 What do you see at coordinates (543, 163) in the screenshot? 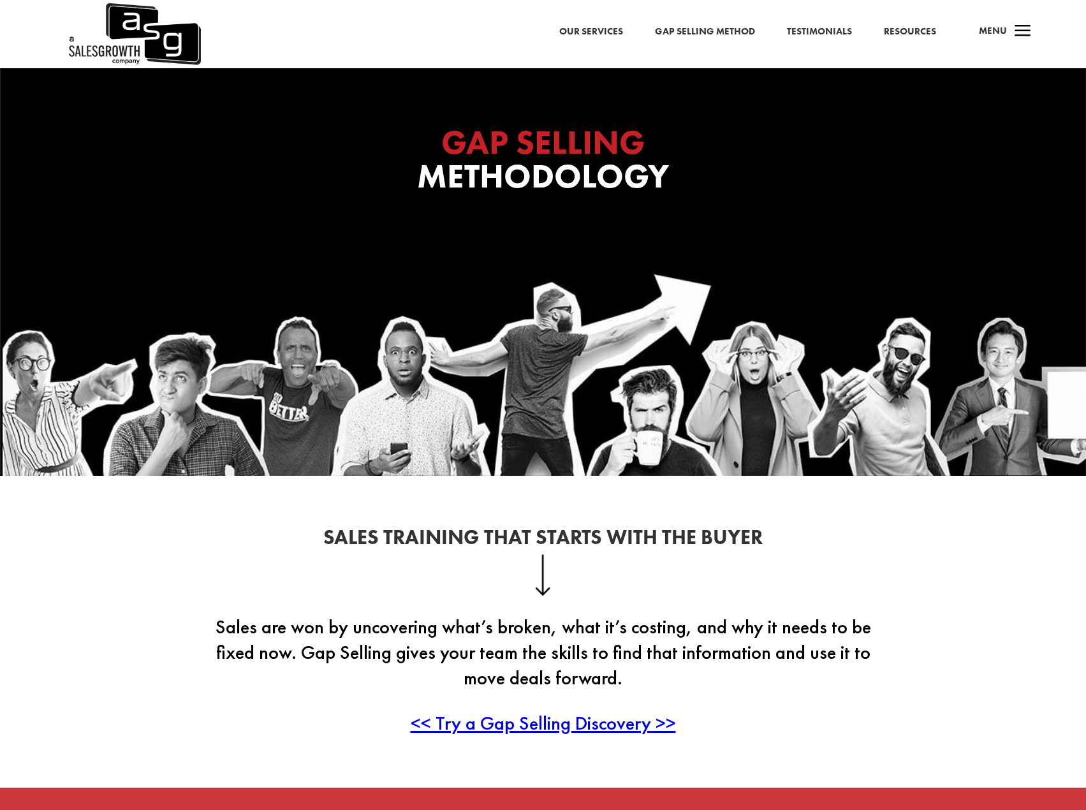
I see `h1: Methodology` at bounding box center [543, 163].